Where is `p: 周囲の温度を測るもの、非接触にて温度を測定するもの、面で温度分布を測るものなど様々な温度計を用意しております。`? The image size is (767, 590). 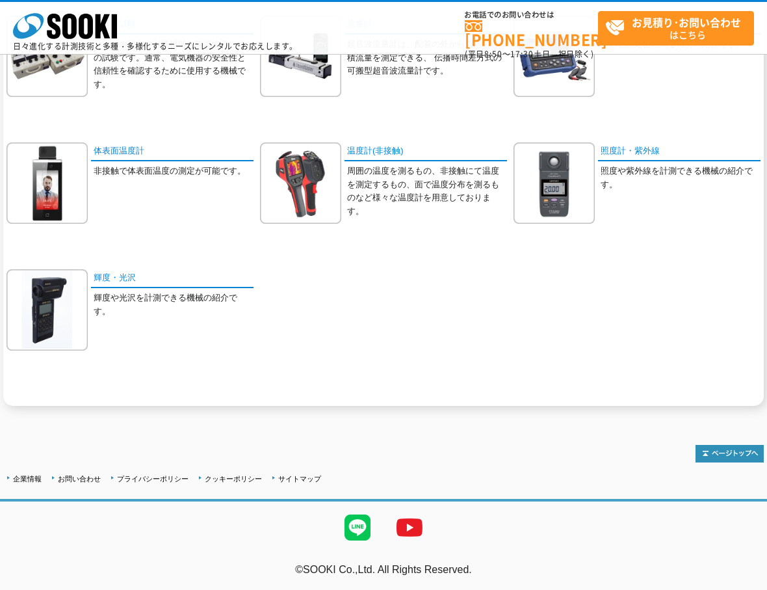
p: 周囲の温度を測るもの、非接触にて温度を測定するもの、面で温度分布を測るものなど様々な温度計を用意しております。 is located at coordinates (427, 191).